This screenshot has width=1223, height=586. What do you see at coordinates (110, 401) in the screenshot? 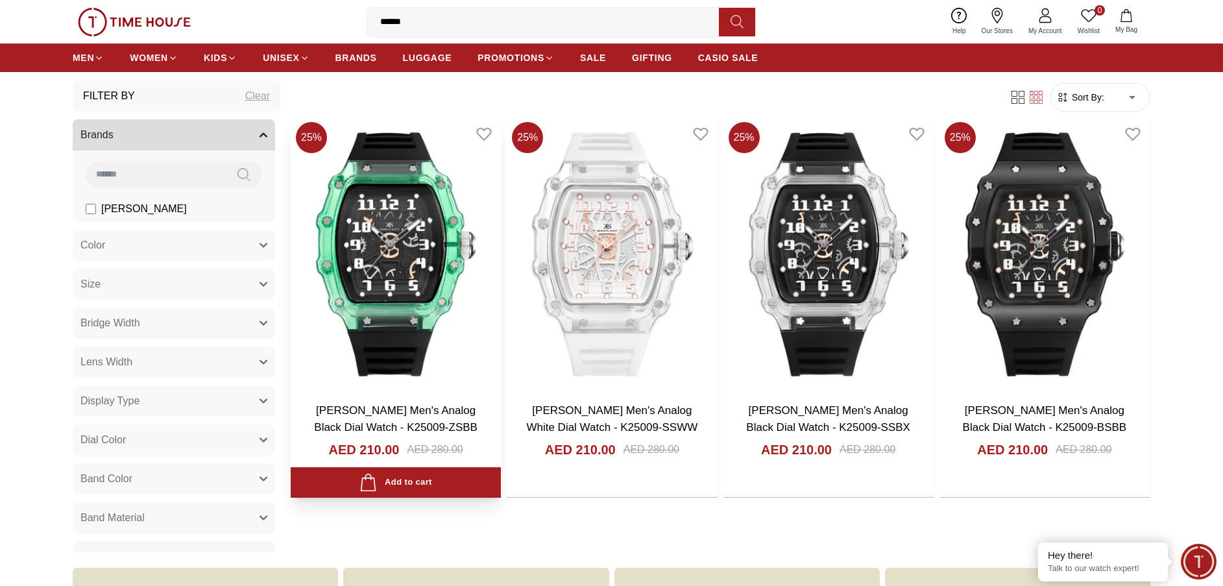
I see `span: Display Type` at bounding box center [110, 401].